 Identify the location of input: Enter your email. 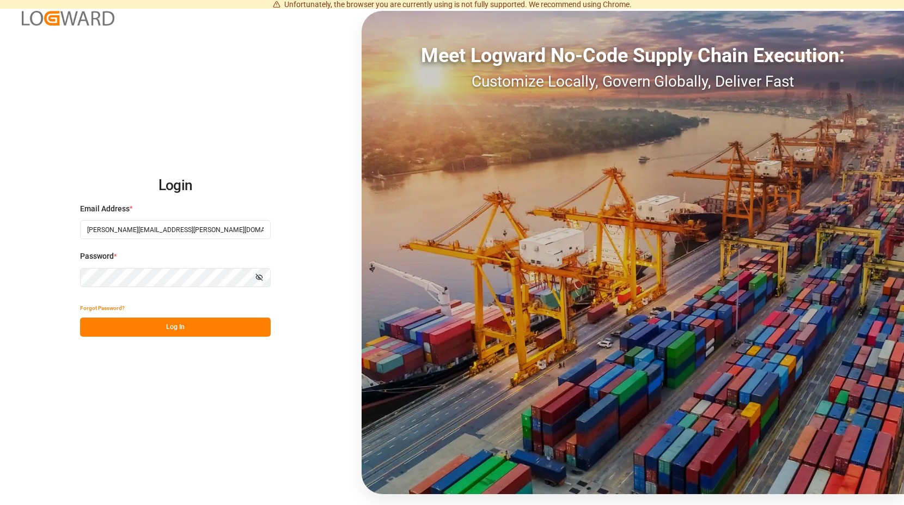
(175, 229).